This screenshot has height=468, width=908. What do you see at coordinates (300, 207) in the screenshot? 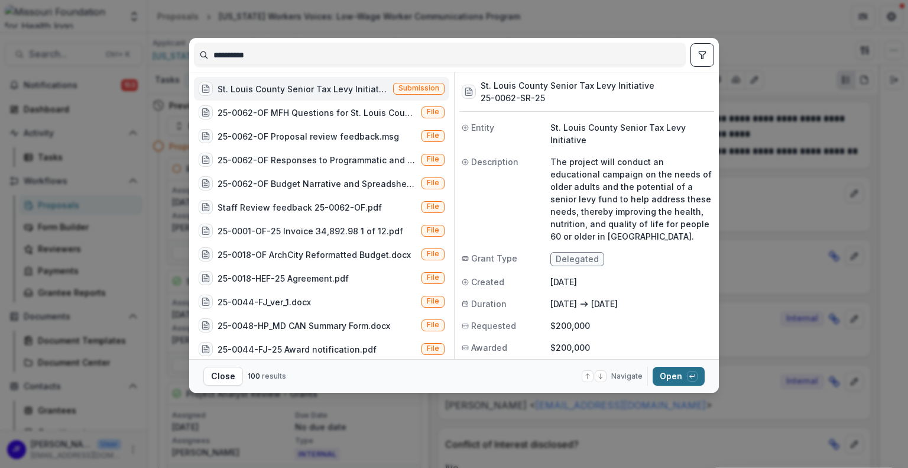
I see `div: Staff Review feedback 25-0062-OF.pdf` at bounding box center [300, 207].